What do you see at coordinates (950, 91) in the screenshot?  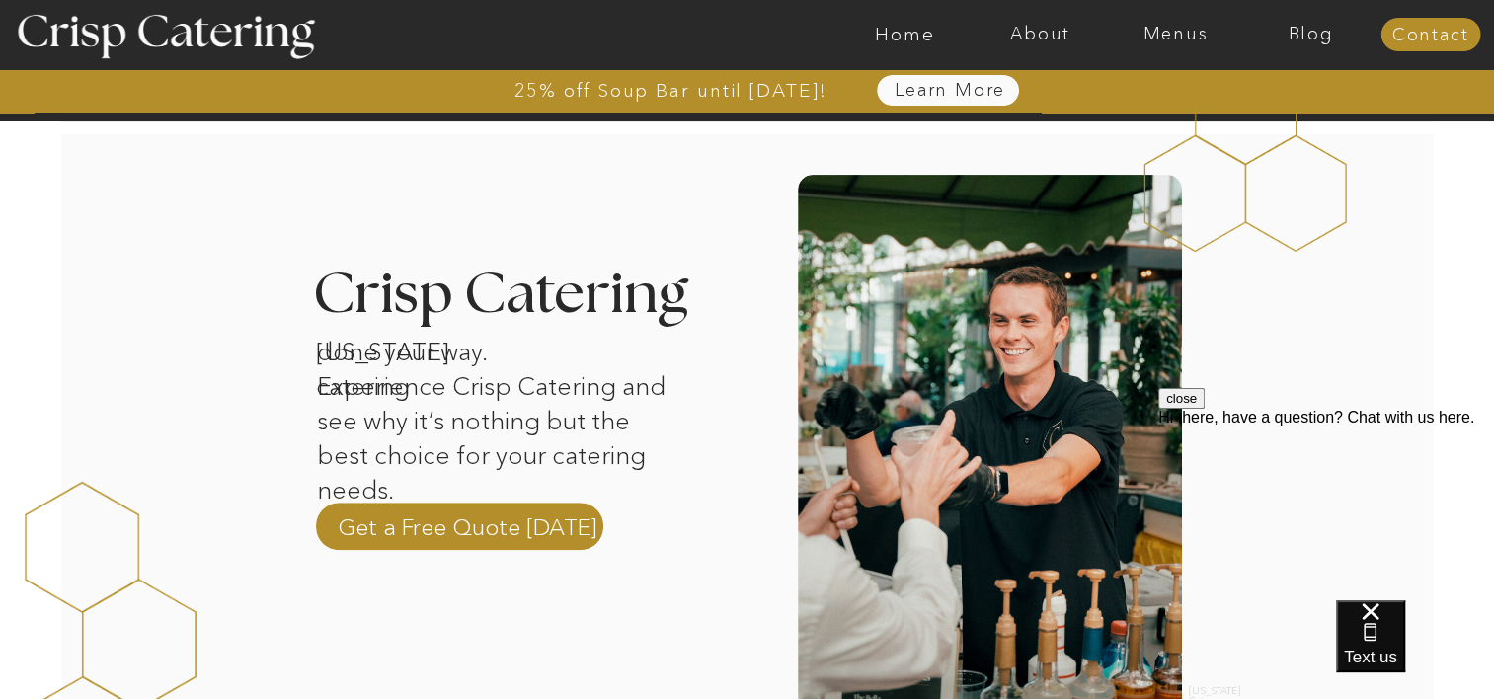 I see `a: Learn More` at bounding box center [950, 91].